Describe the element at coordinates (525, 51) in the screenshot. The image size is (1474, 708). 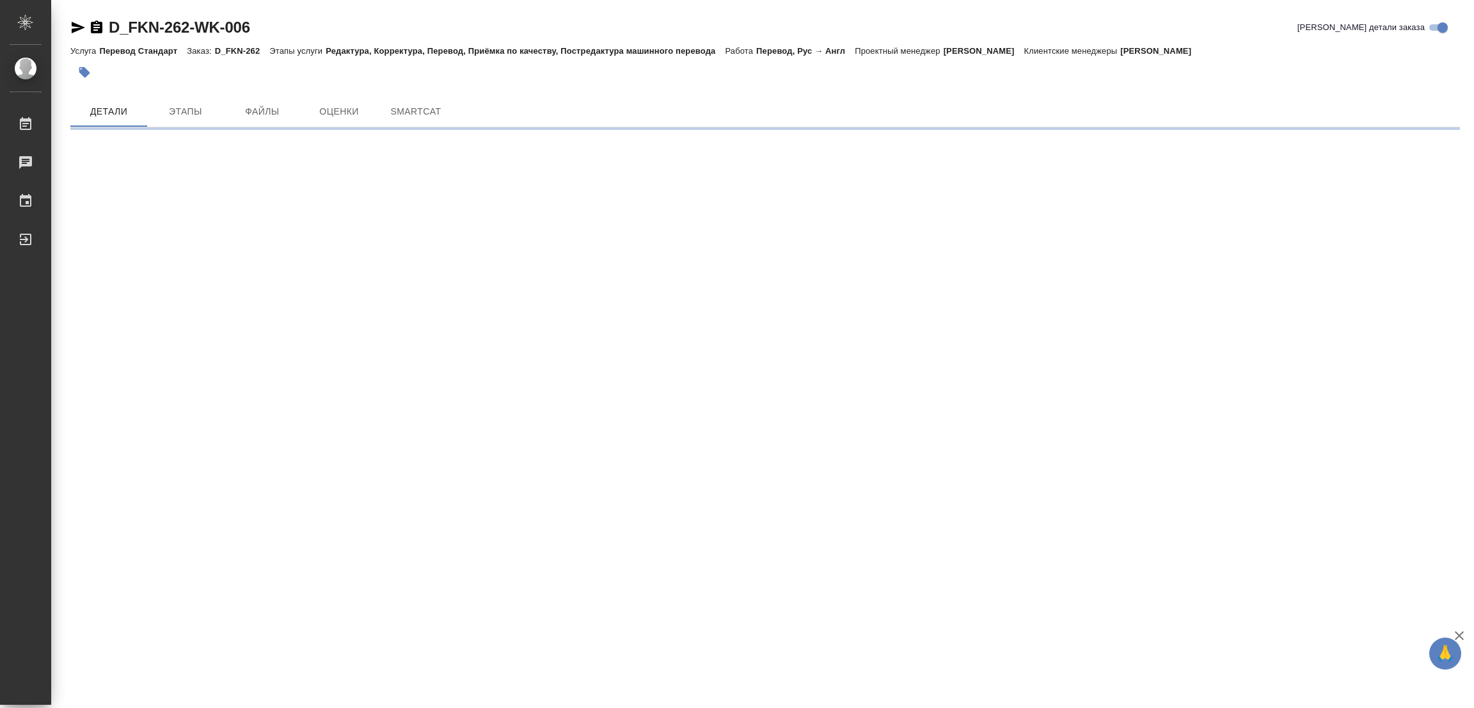
I see `p: Редактура, Корректура, Перевод, Приёмка по качеству, Постредактура машинного перевода` at that location.